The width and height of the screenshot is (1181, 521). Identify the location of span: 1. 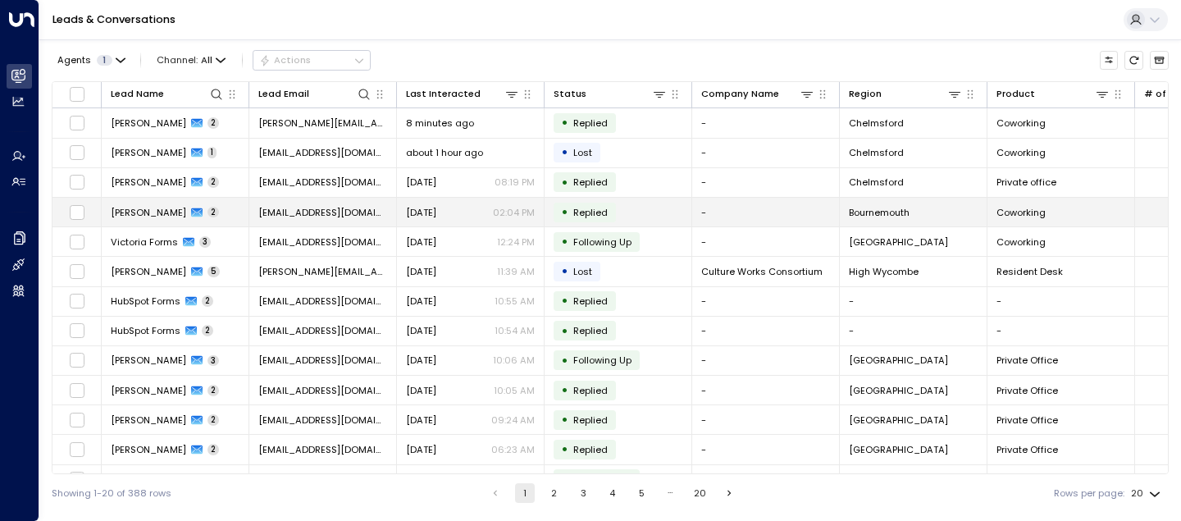
(104, 60).